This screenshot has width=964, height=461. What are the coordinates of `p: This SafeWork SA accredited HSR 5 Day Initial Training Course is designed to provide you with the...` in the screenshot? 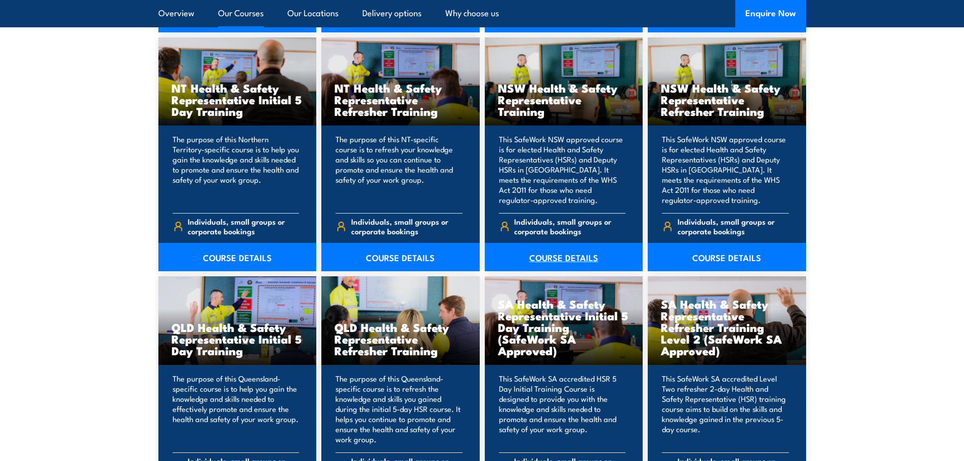 It's located at (562, 409).